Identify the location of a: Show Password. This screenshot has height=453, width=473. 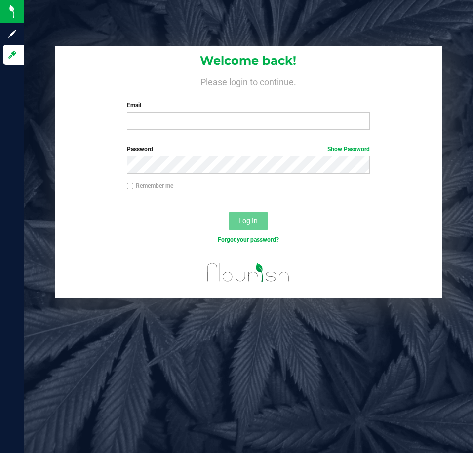
(349, 149).